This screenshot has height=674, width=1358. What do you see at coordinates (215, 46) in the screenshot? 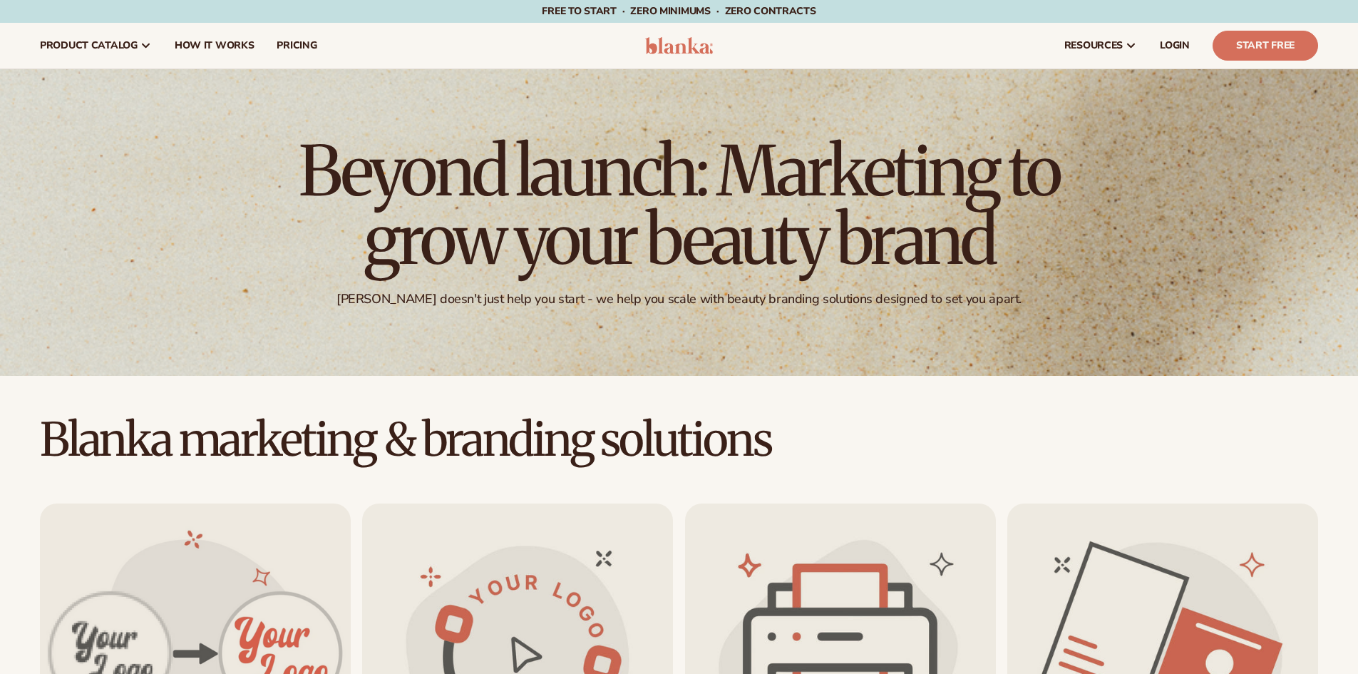
I see `span: How It Works` at bounding box center [215, 46].